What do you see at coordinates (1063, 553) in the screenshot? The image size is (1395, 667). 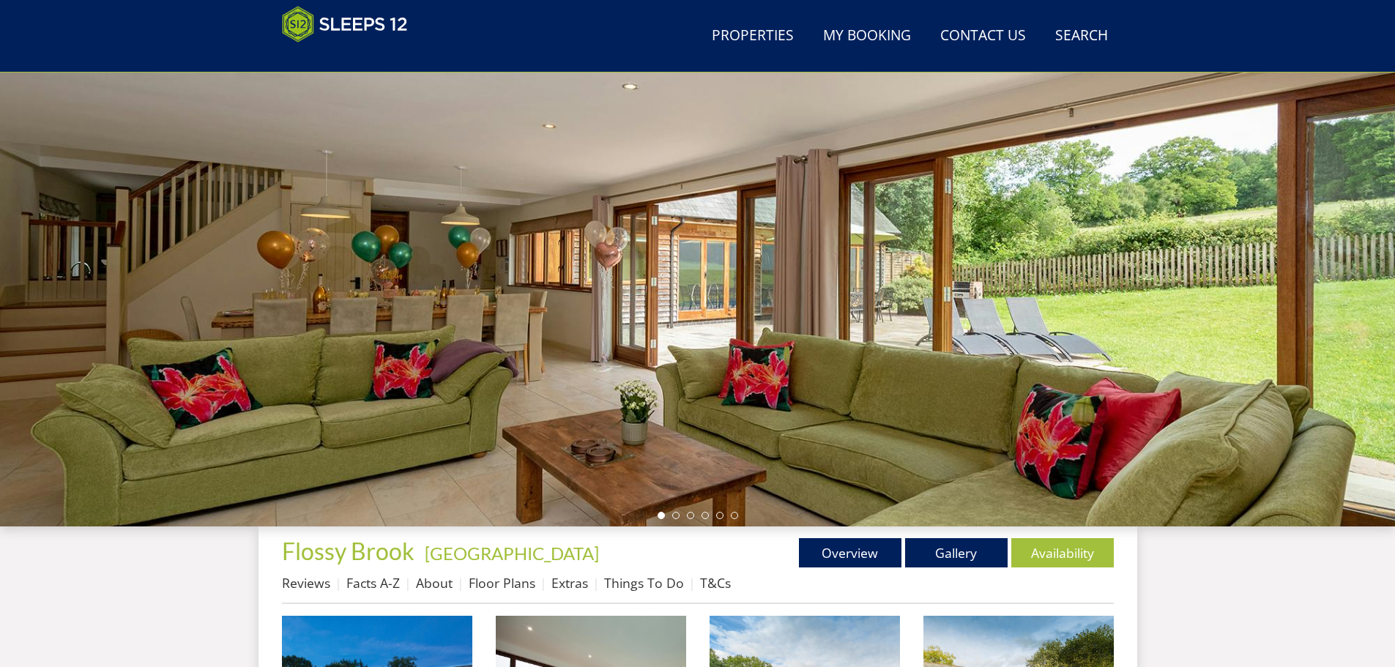 I see `a: Availability` at bounding box center [1063, 553].